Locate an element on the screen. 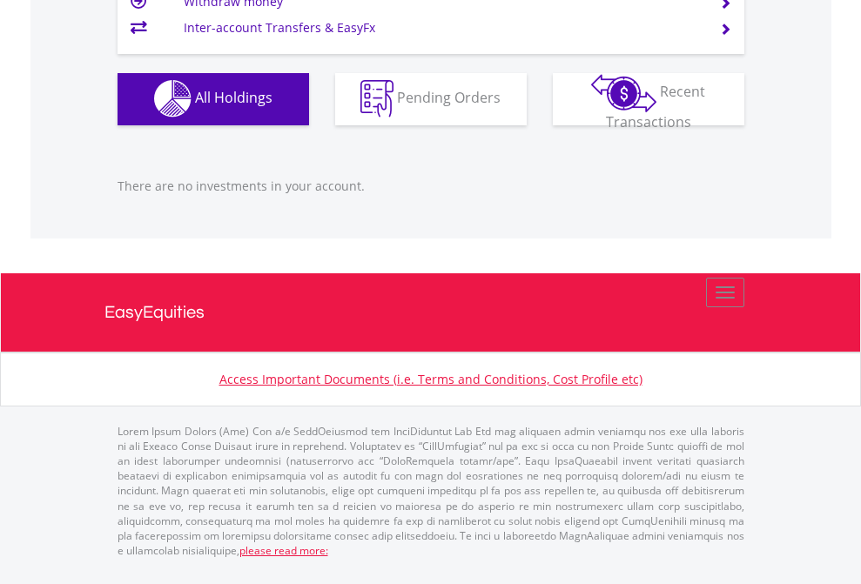  td: Inter-account Transfers & EasyFx is located at coordinates (441, 28).